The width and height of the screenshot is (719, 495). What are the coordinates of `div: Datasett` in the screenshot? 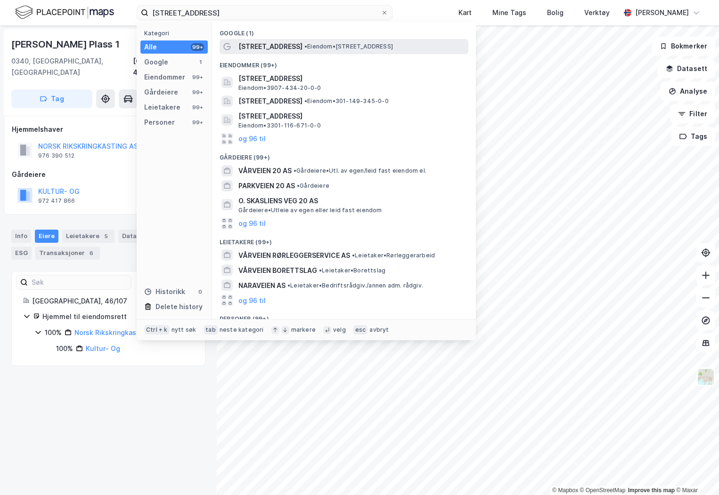 It's located at (141, 236).